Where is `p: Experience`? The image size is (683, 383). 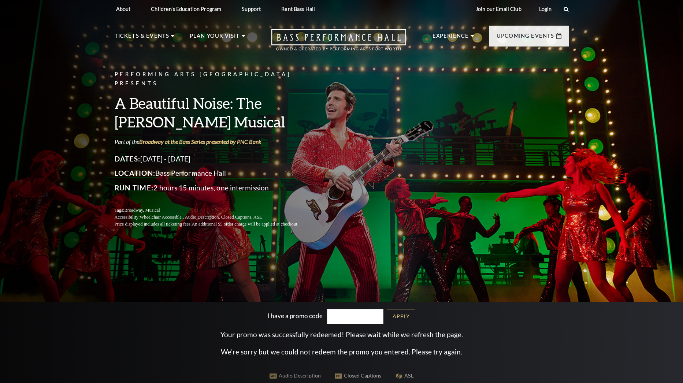
p: Experience is located at coordinates (451, 38).